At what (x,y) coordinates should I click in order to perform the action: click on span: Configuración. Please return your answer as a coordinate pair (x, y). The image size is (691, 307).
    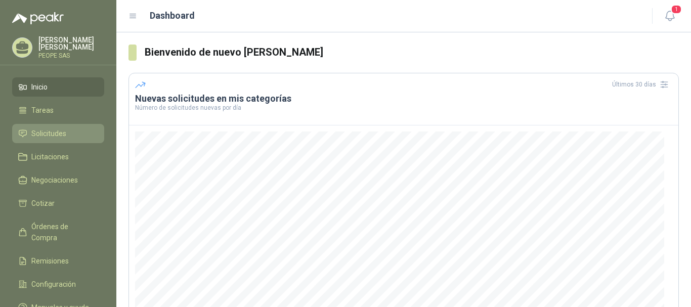
    Looking at the image, I should click on (54, 284).